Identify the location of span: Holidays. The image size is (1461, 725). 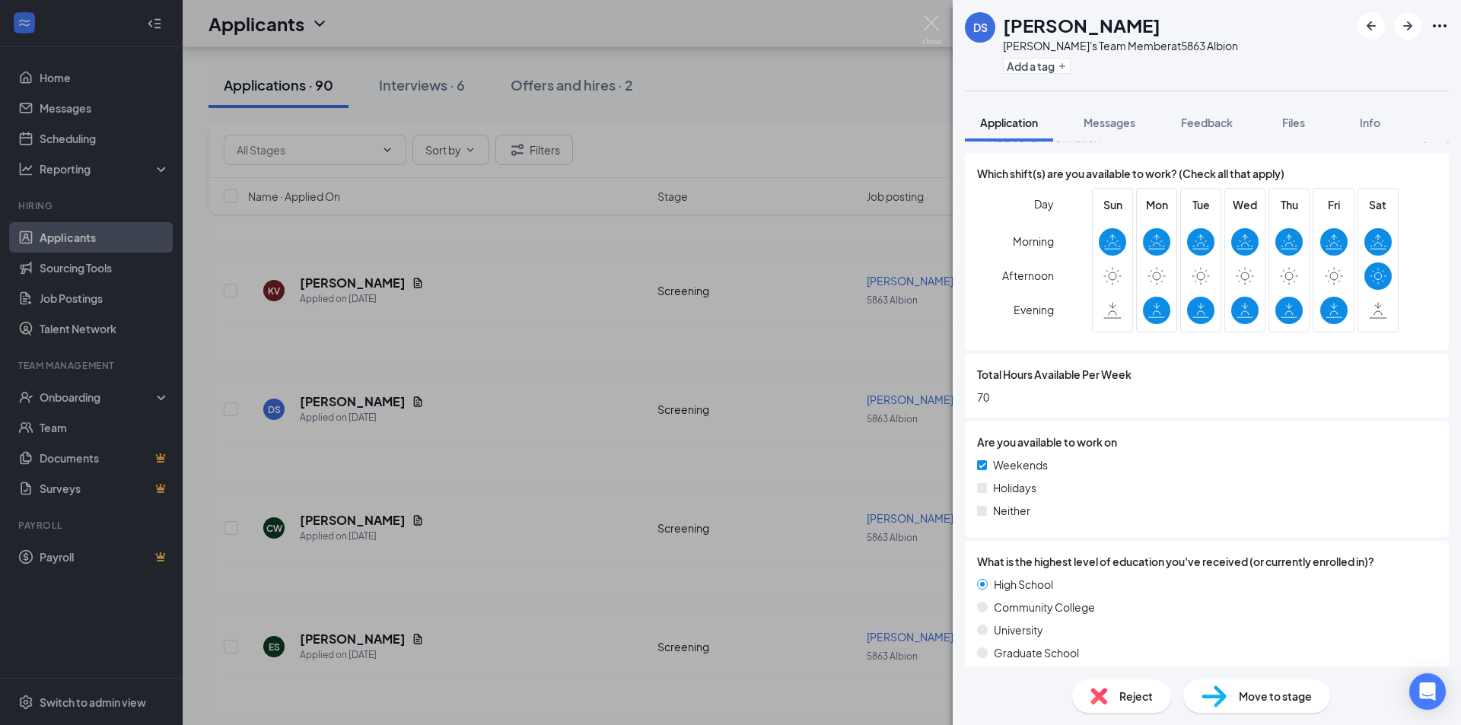
(1014, 488).